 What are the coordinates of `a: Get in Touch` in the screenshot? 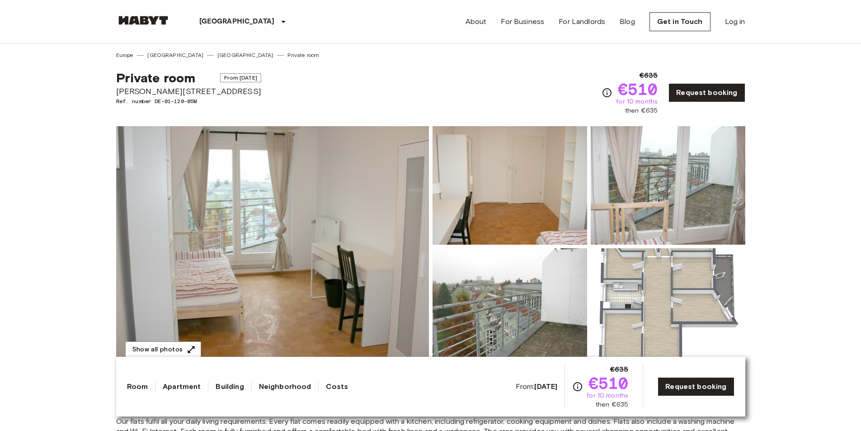 It's located at (680, 22).